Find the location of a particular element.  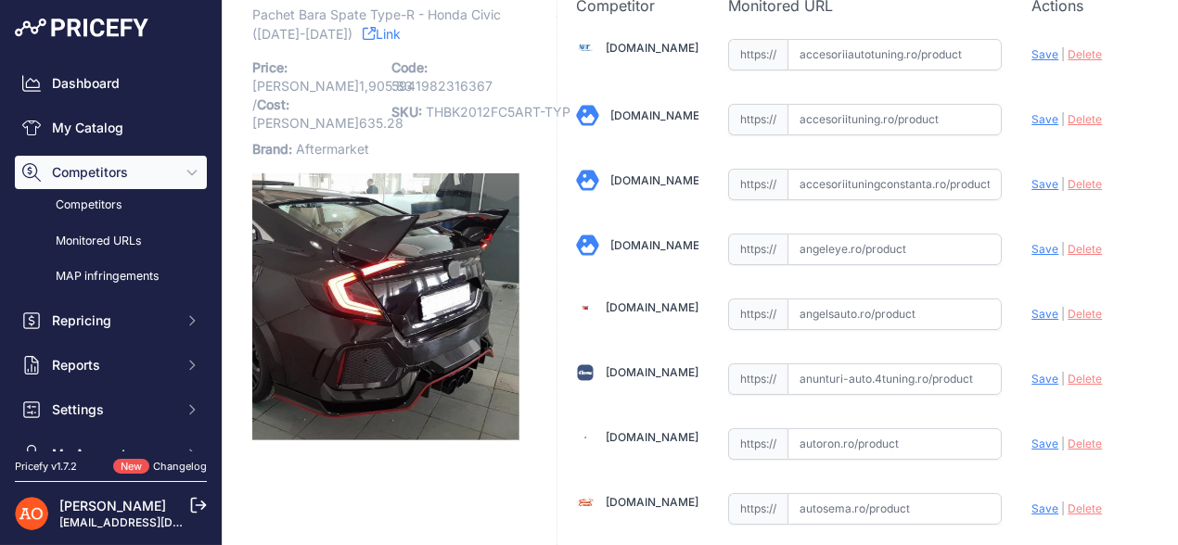

span: Competitors is located at coordinates (112, 172).